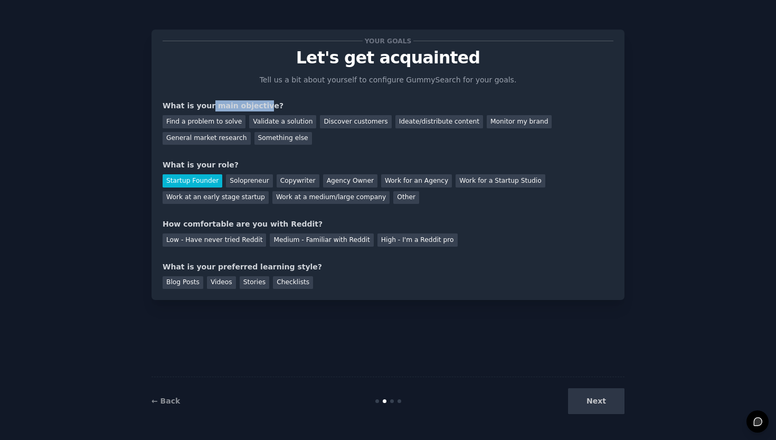 The height and width of the screenshot is (440, 776). Describe the element at coordinates (192, 181) in the screenshot. I see `div: Startup Founder` at that location.